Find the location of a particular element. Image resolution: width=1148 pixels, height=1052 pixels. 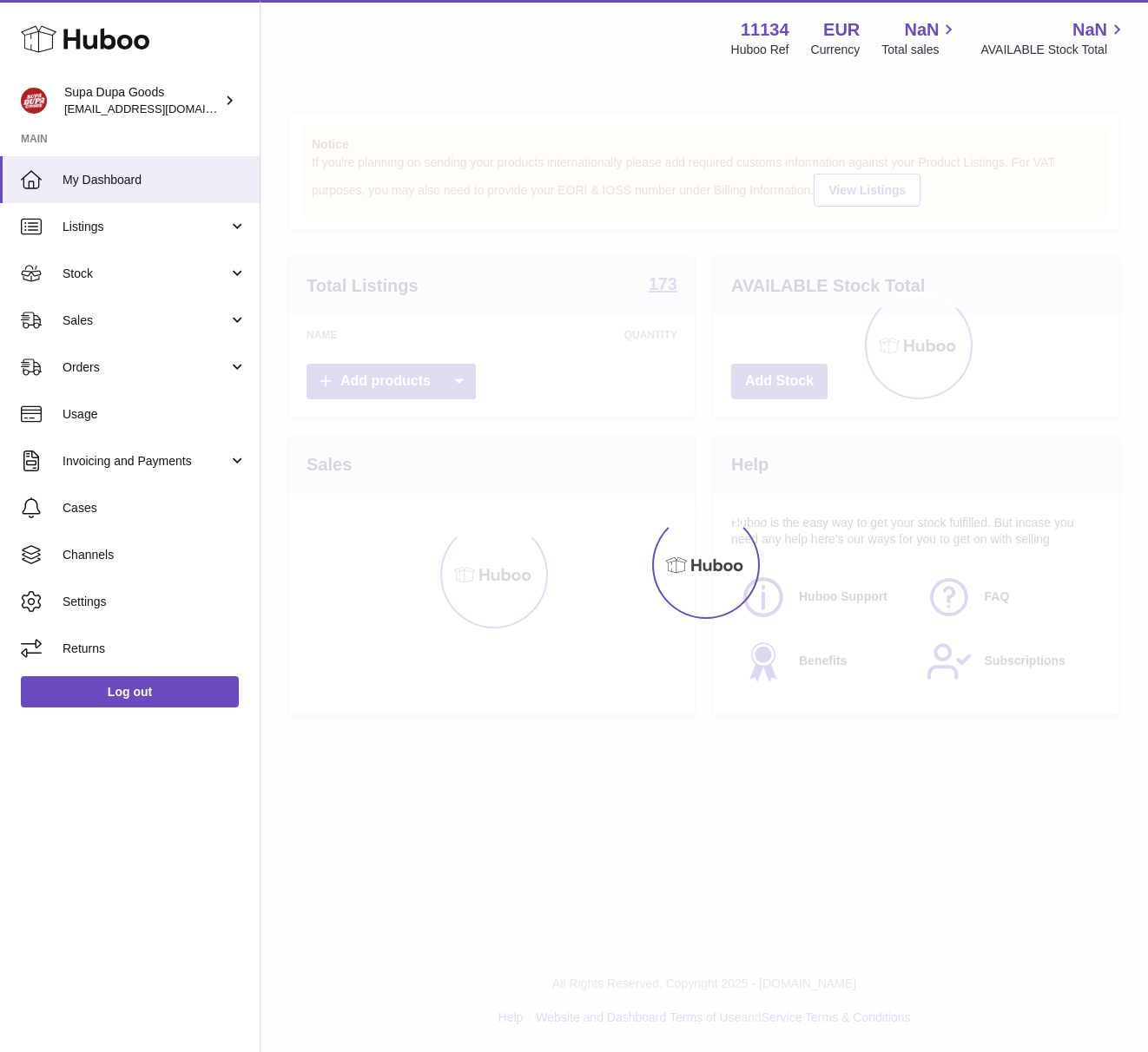

span: AVAILABLE Stock Total is located at coordinates (1053, 50).